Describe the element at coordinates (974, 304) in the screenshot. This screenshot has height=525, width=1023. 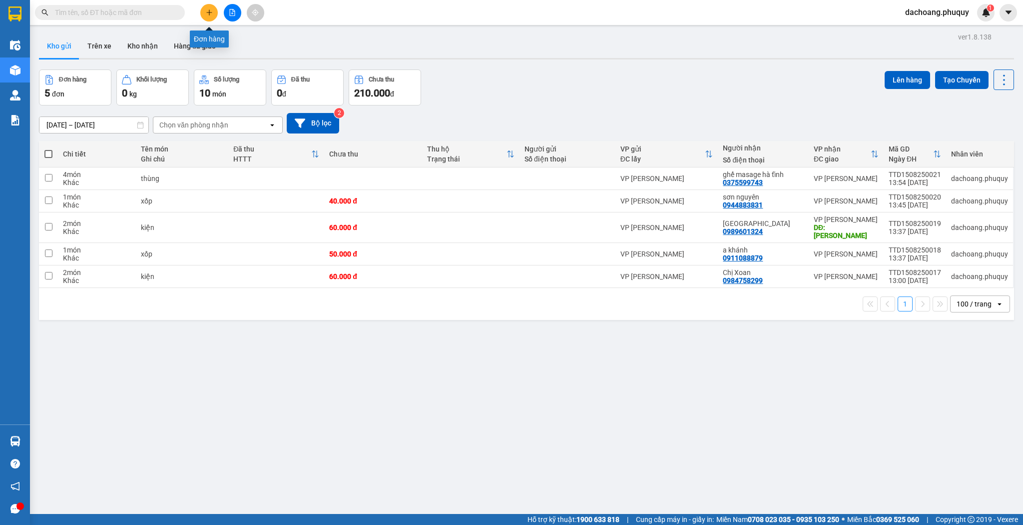
I see `div: 100 / trang` at that location.